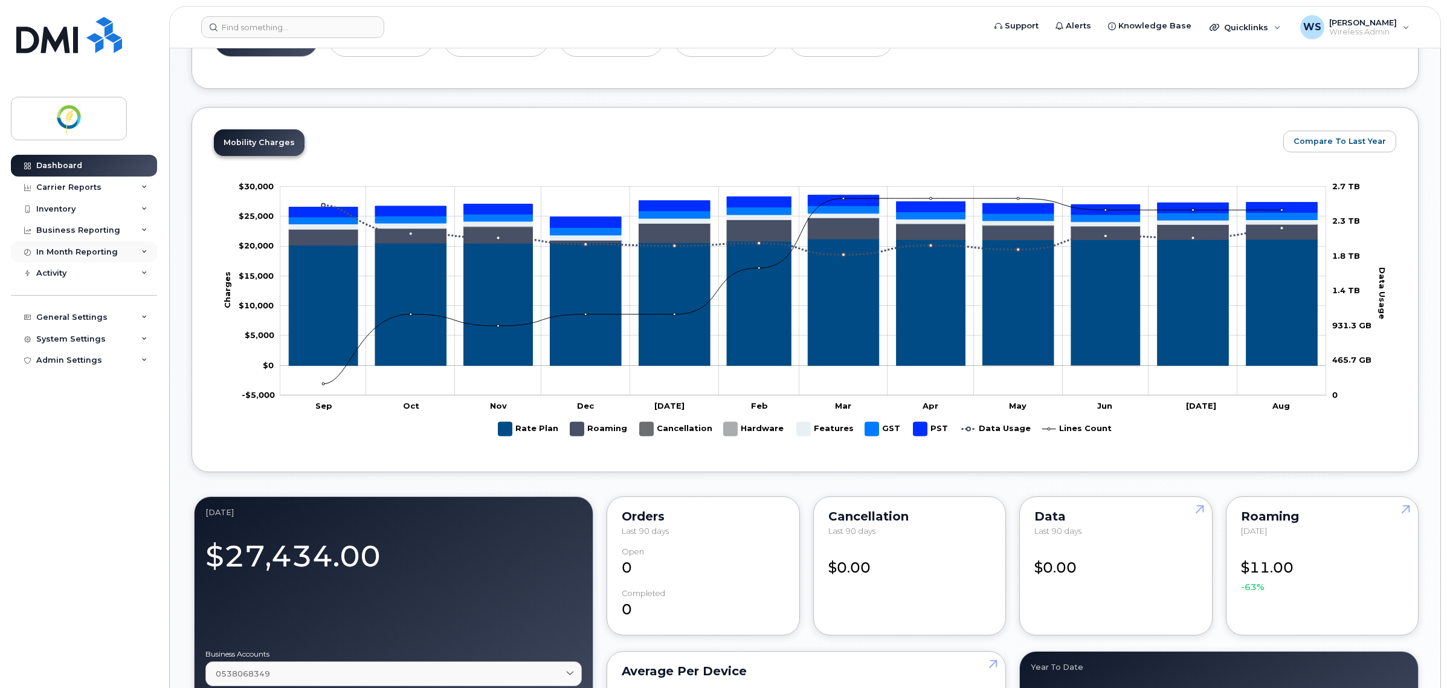 This screenshot has width=1447, height=688. What do you see at coordinates (843, 405) in the screenshot?
I see `tspan: Mar` at bounding box center [843, 405].